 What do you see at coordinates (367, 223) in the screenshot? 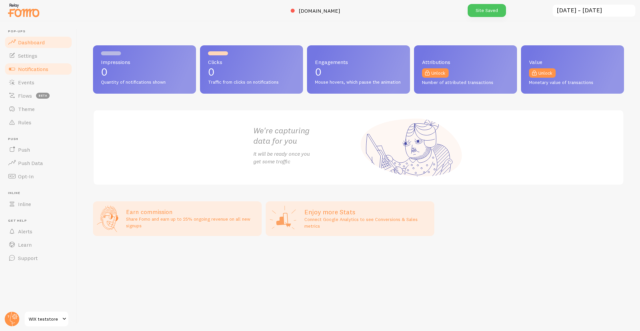
I see `p: Connect Google Analytics to see Conversions & Sales metrics` at bounding box center [367, 223].